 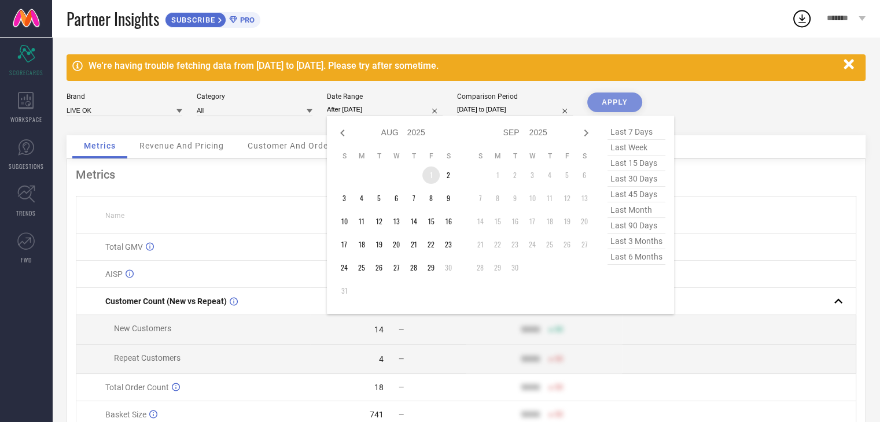 What do you see at coordinates (344, 291) in the screenshot?
I see `td: Sun Aug 31 2025` at bounding box center [344, 291].